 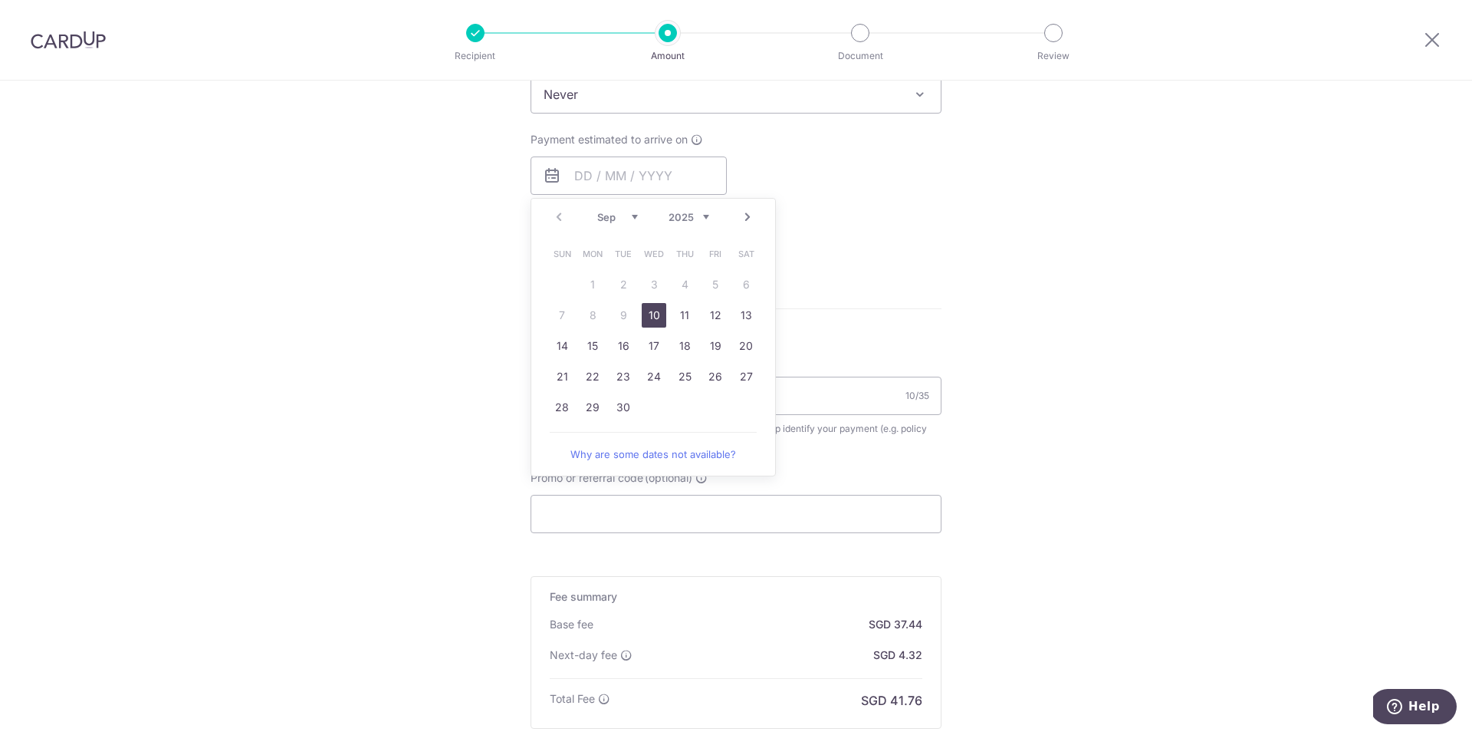 What do you see at coordinates (593, 254) in the screenshot?
I see `span: Monday` at bounding box center [593, 254].